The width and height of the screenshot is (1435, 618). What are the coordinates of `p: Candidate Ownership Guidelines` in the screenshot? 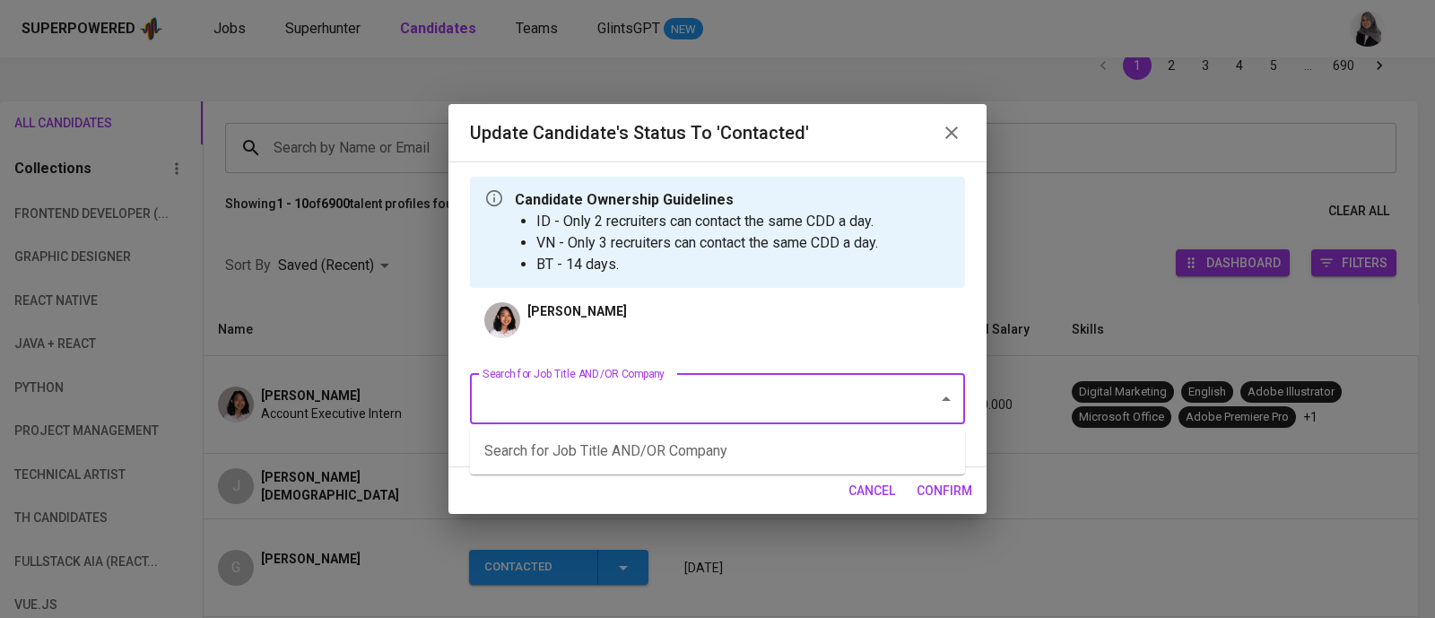 It's located at (696, 200).